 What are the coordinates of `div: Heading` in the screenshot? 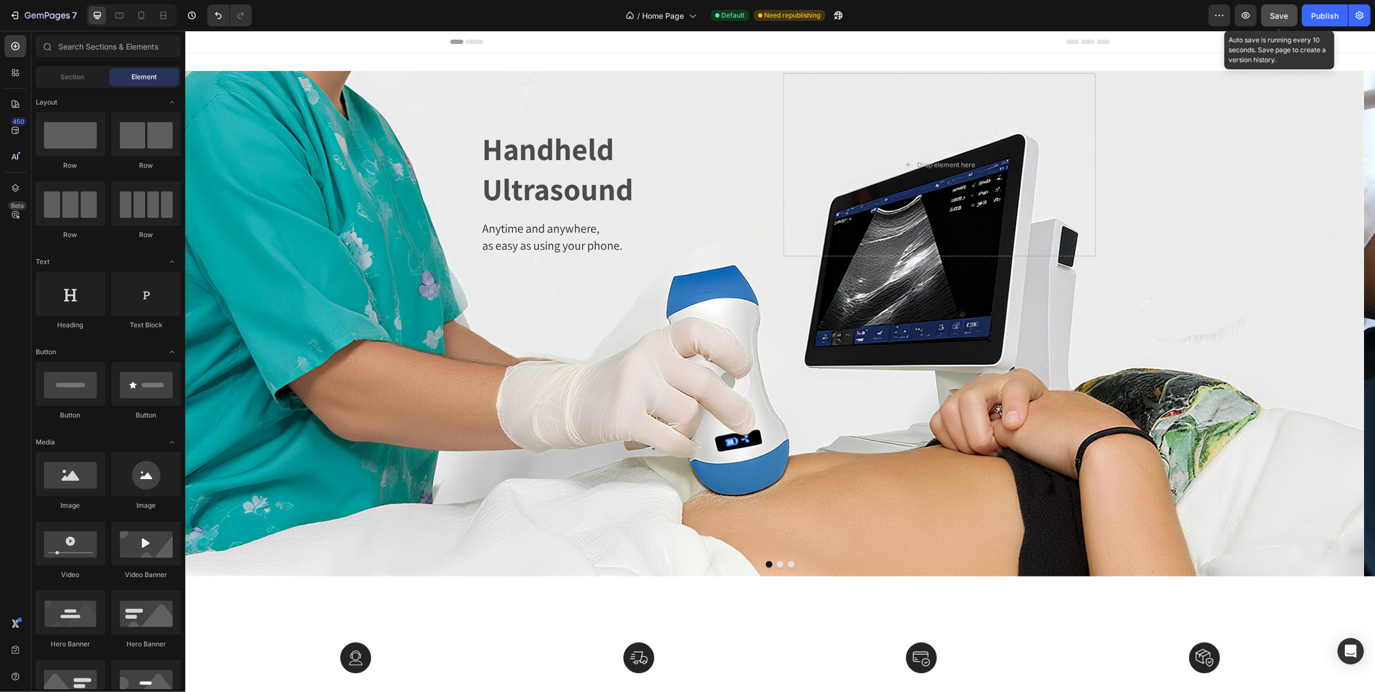 It's located at (70, 325).